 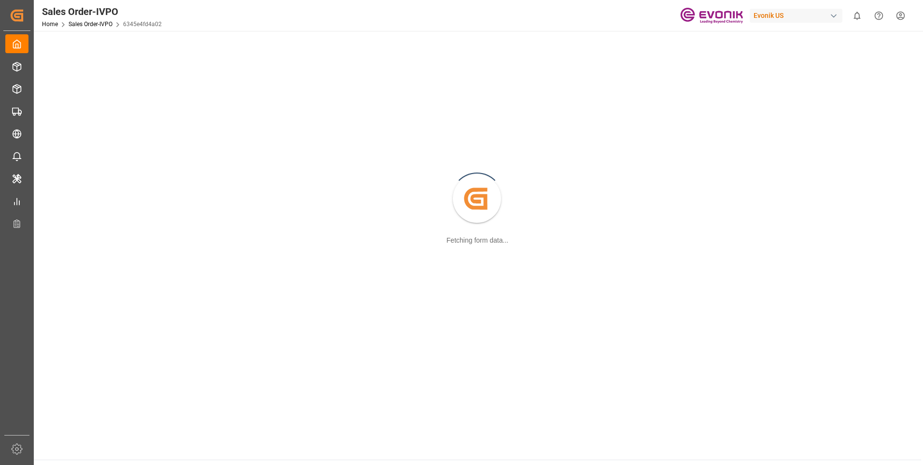 What do you see at coordinates (712, 15) in the screenshot?
I see `img: Evonik-brand-mark-Deep-Purple-RGB.jpeg_1700498283.jpeg` at bounding box center [712, 15].